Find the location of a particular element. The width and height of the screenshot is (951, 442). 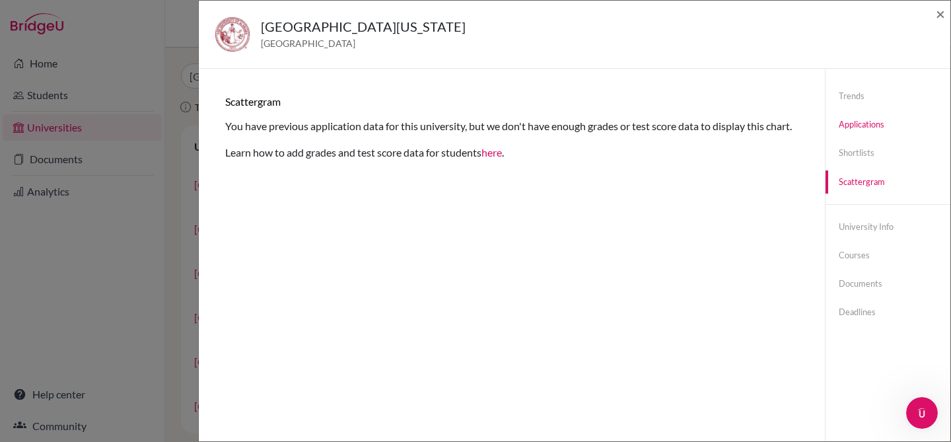

a: Courses is located at coordinates (888, 255).